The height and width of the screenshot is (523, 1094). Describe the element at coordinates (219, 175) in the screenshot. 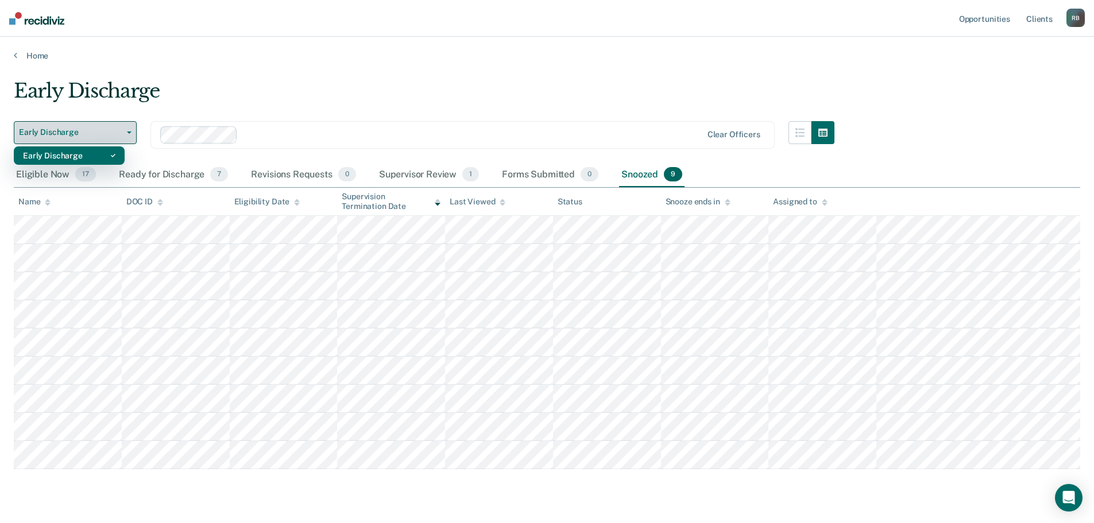

I see `span: 7` at that location.